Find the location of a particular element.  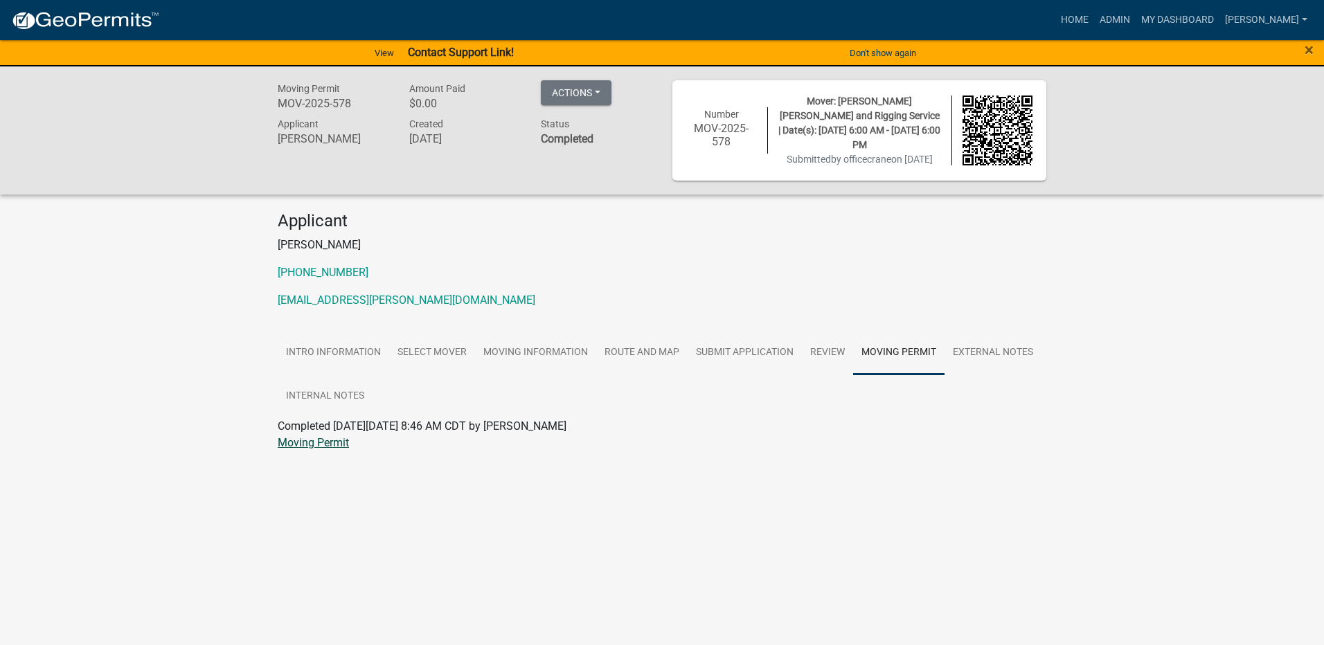

button: Close is located at coordinates (1309, 50).